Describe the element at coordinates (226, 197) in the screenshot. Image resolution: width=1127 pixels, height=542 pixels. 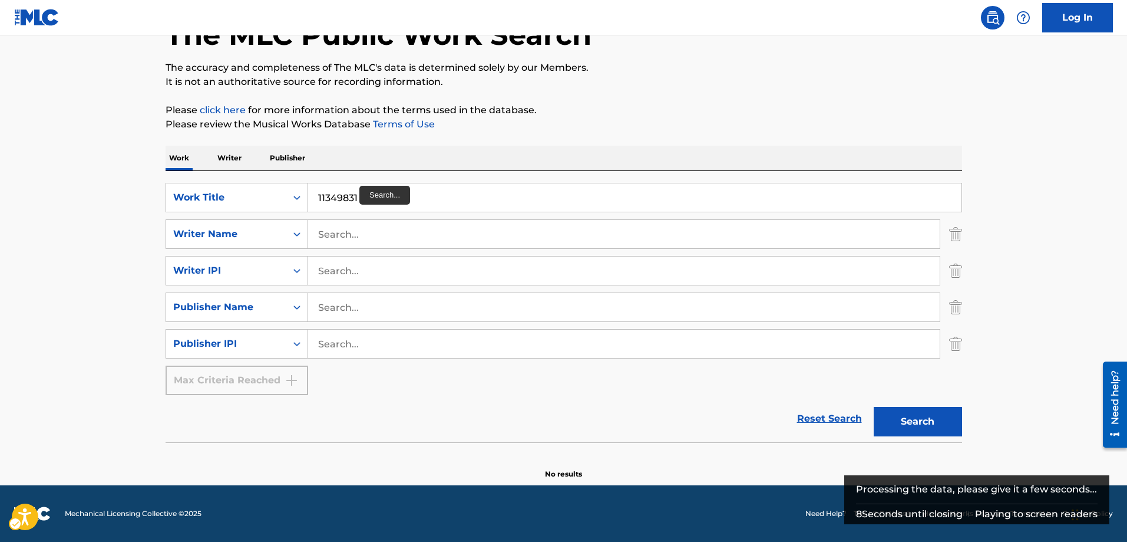
I see `div: Work Title` at that location.